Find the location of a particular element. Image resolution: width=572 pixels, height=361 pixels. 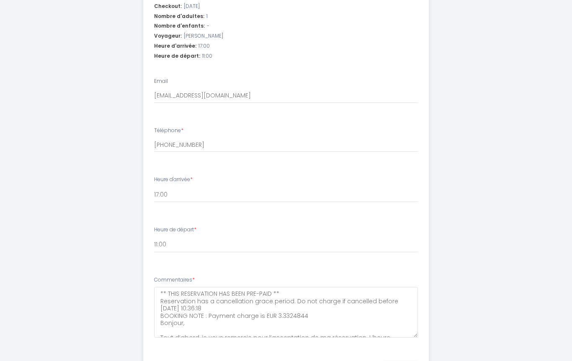

label: Email is located at coordinates (161, 81).